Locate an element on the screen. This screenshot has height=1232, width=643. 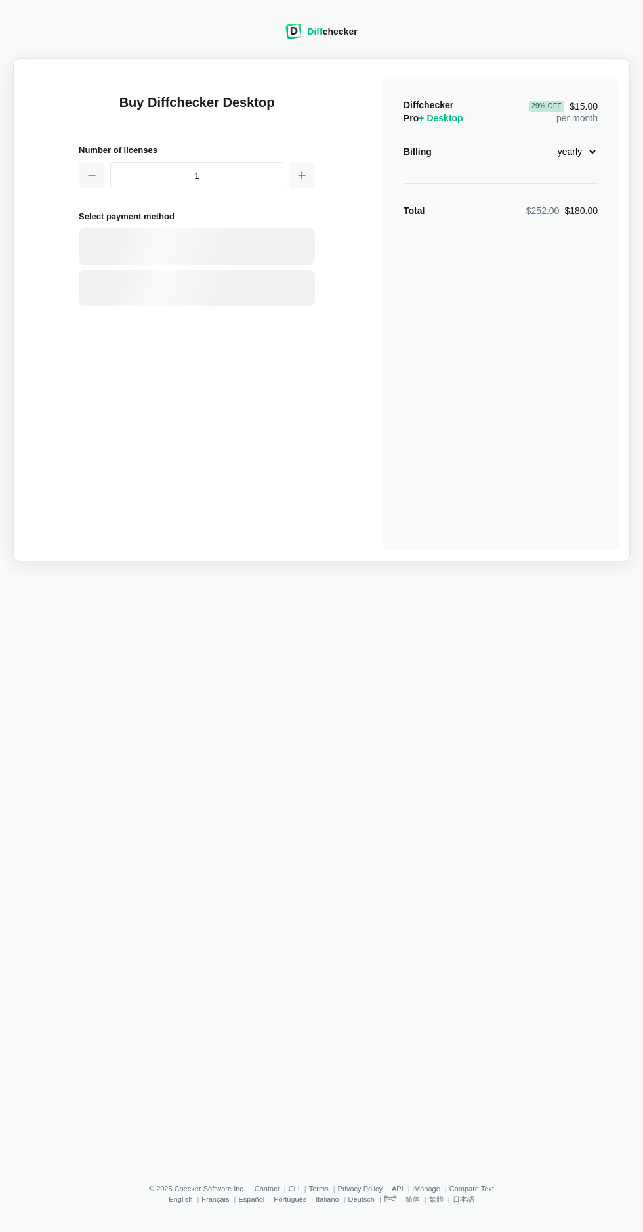
a: Contact is located at coordinates (267, 1189).